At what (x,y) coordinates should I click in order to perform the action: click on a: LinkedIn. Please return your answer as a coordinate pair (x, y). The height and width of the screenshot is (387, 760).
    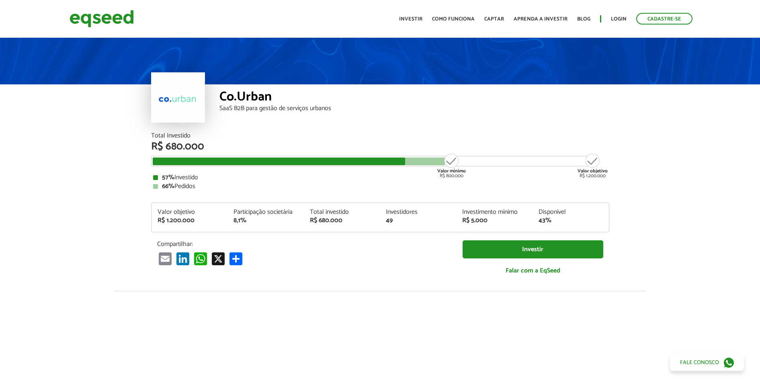
    Looking at the image, I should click on (183, 258).